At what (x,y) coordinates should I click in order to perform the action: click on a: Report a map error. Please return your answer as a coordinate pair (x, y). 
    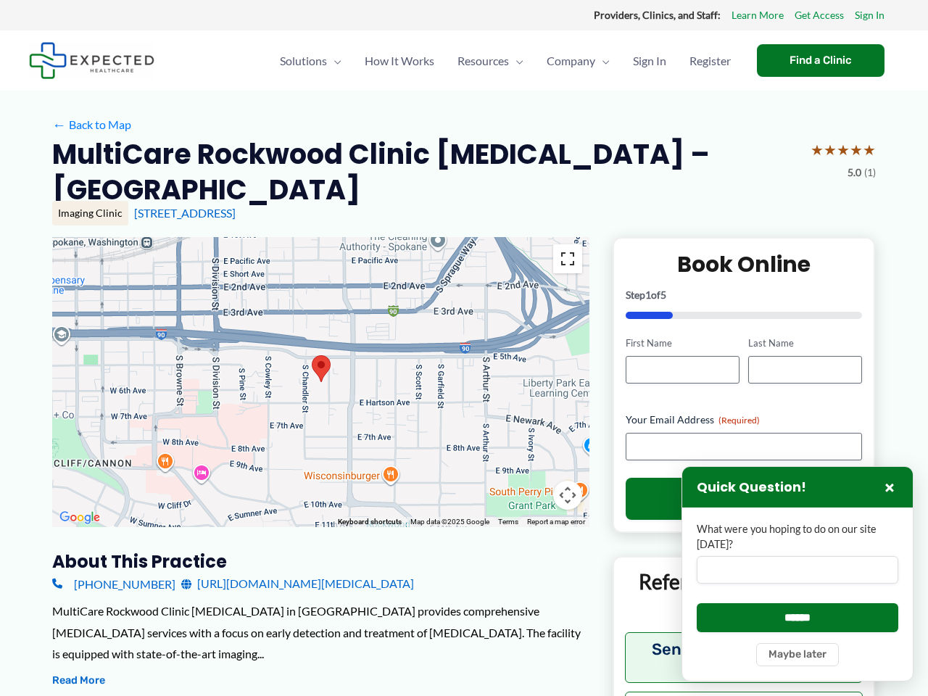
    Looking at the image, I should click on (556, 521).